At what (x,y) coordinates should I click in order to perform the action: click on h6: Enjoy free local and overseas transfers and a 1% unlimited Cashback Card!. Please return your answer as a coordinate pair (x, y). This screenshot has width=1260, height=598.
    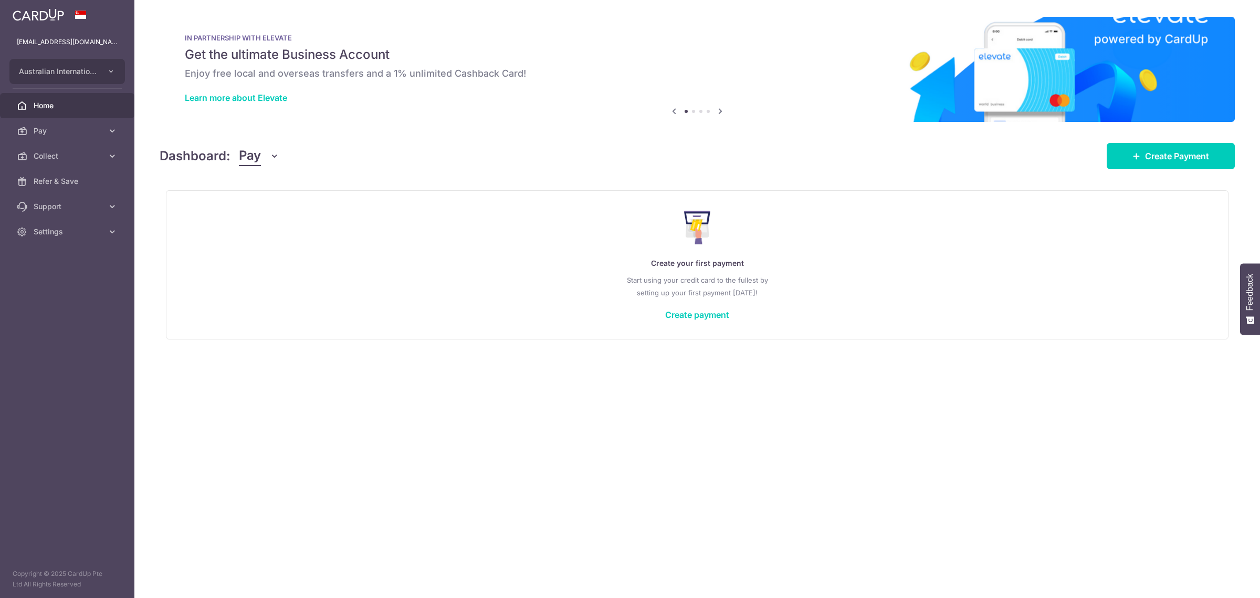
    Looking at the image, I should click on (697, 74).